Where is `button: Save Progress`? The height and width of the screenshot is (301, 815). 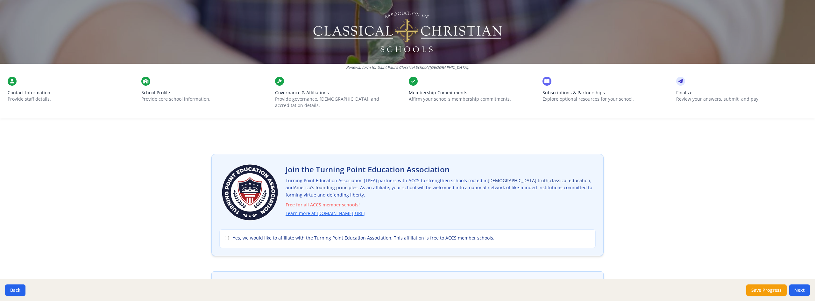
button: Save Progress is located at coordinates (767, 290).